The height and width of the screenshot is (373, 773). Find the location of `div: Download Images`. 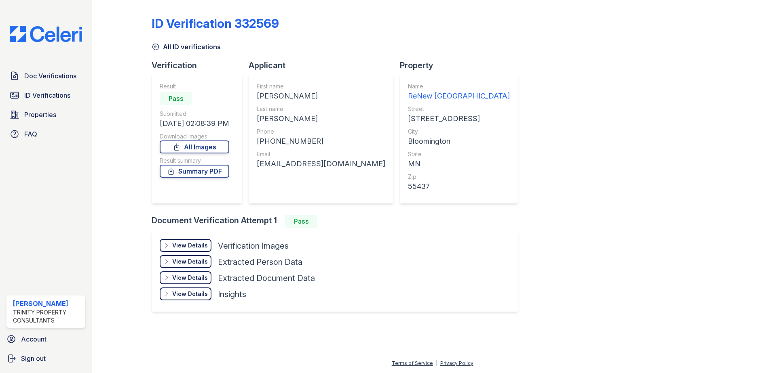

div: Download Images is located at coordinates (194, 137).